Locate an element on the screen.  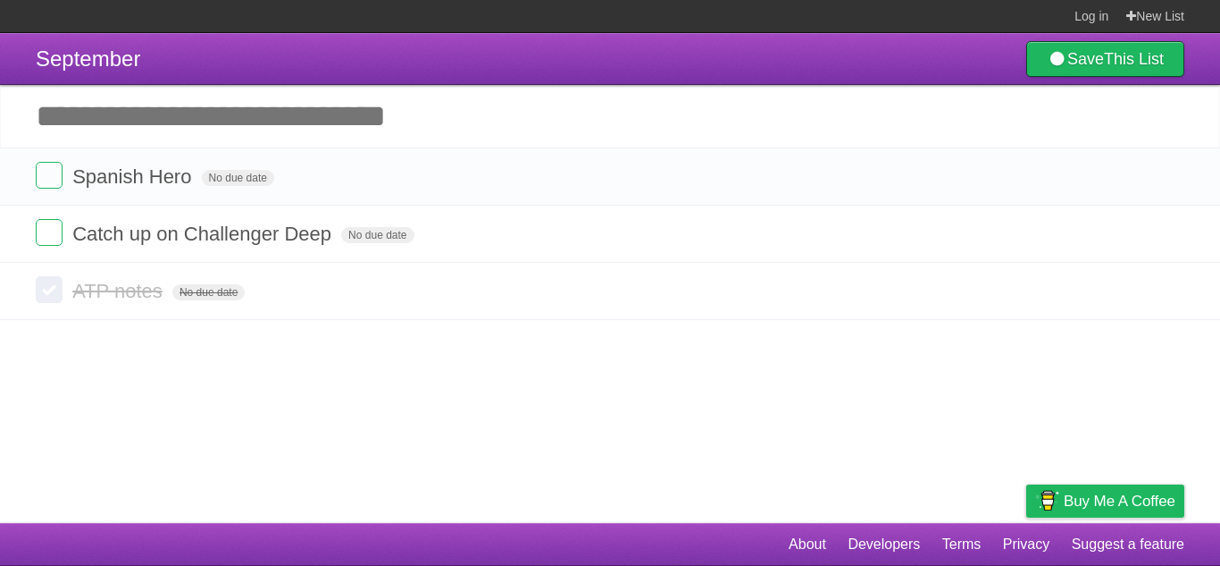
a: Buy me a coffee is located at coordinates (1105, 500).